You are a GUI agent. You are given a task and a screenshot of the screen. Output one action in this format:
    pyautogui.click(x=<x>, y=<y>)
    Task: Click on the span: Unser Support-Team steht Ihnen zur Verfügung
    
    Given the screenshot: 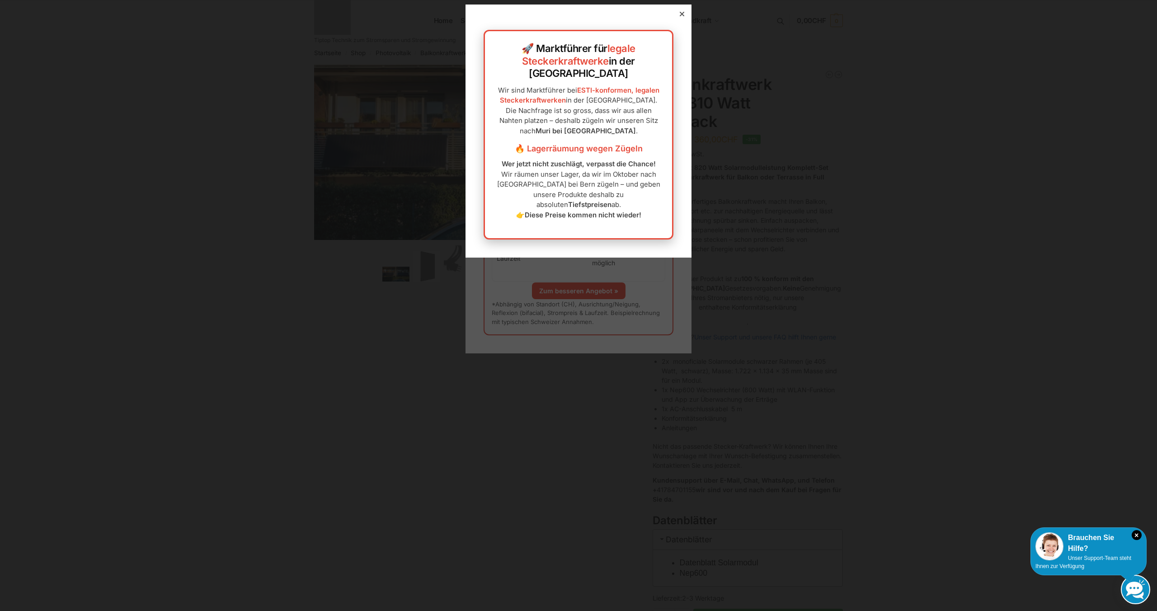 What is the action you would take?
    pyautogui.click(x=1084, y=562)
    